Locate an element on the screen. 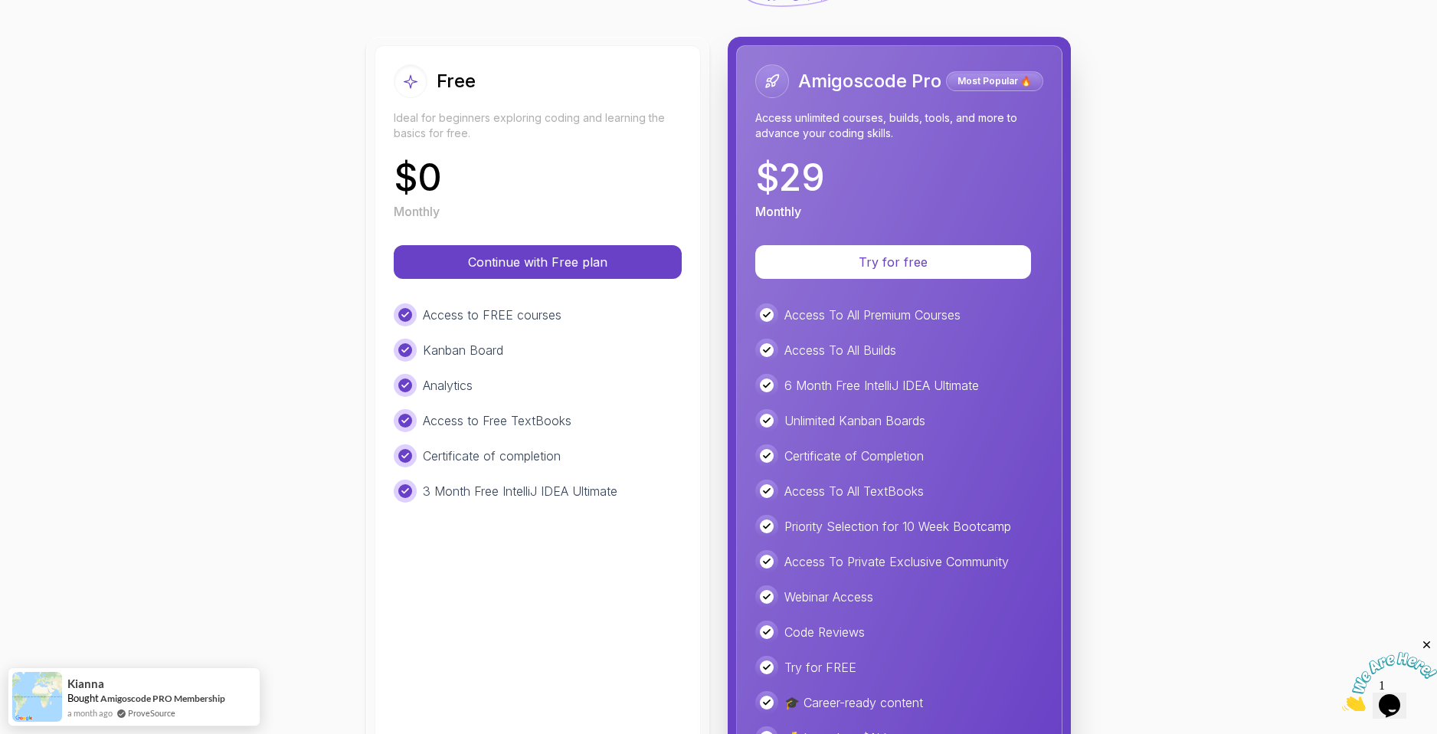  p: Ideal for beginners exploring coding and learning the basics for free. is located at coordinates (538, 126).